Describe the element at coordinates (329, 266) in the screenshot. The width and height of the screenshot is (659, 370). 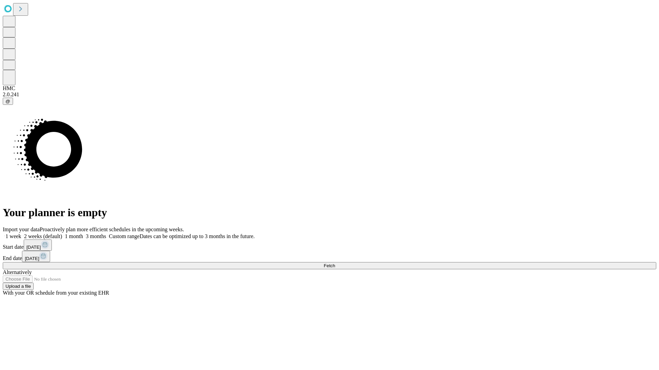
I see `button: Fetch` at that location.